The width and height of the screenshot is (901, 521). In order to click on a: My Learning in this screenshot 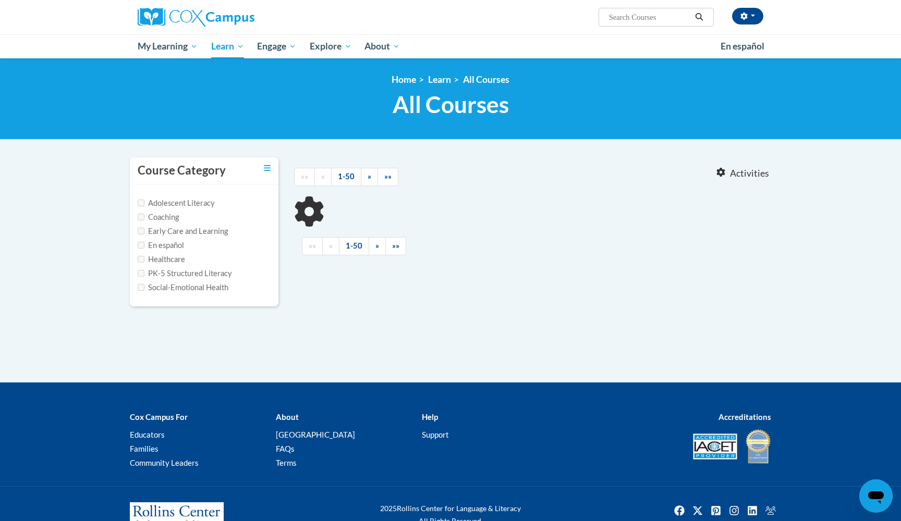, I will do `click(167, 46)`.